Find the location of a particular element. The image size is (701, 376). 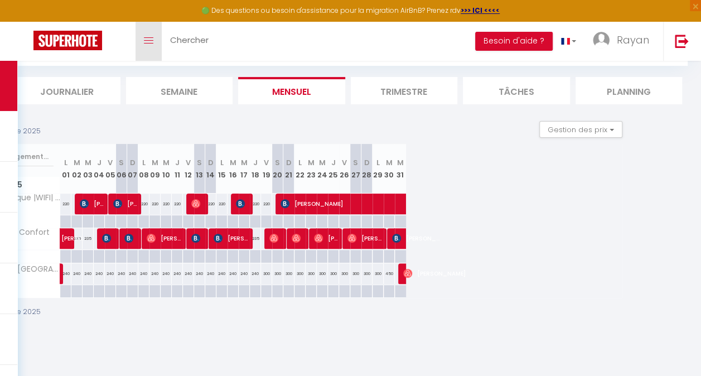

th: 03 is located at coordinates (88, 168).